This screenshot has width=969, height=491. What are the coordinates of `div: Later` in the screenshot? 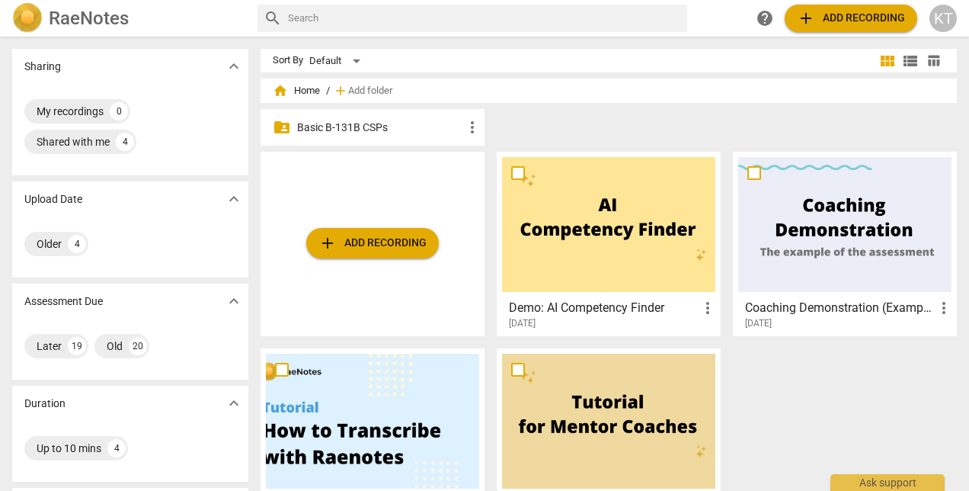 It's located at (49, 346).